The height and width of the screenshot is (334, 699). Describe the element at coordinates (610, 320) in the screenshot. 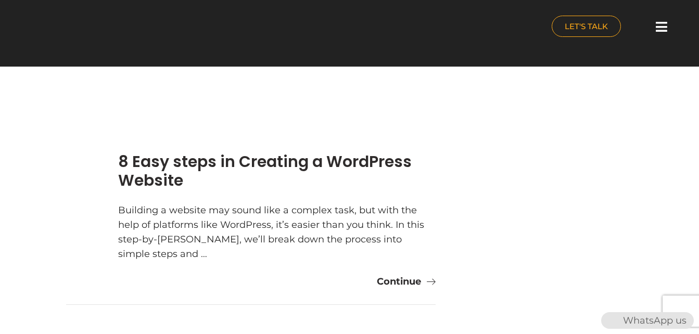

I see `img: WhatsApp` at that location.